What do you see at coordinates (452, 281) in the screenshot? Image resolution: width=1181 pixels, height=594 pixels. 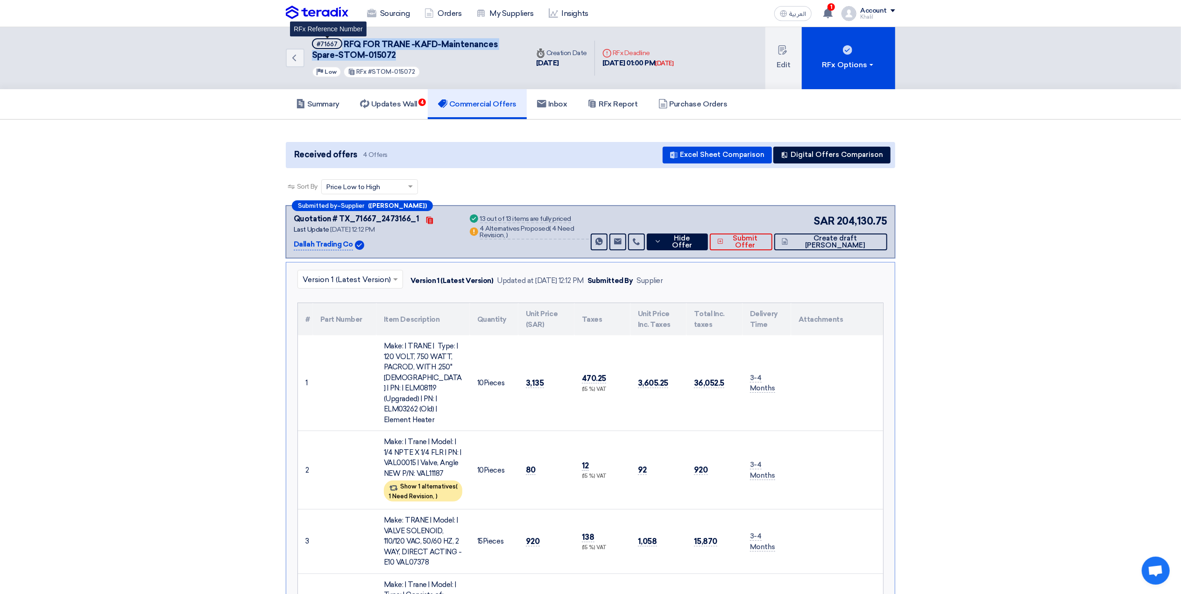 I see `div: Version 1 (Latest Version)` at bounding box center [452, 281].